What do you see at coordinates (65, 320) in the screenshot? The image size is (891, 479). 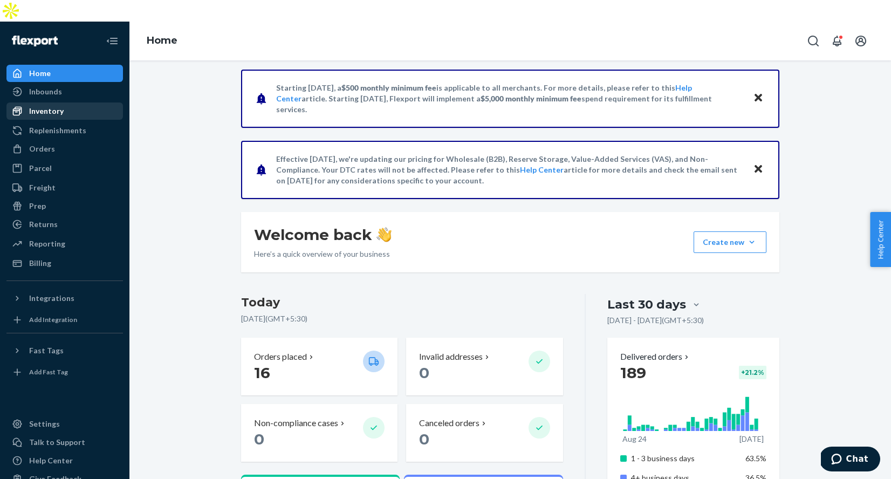 I see `a: Add Integration` at bounding box center [65, 320].